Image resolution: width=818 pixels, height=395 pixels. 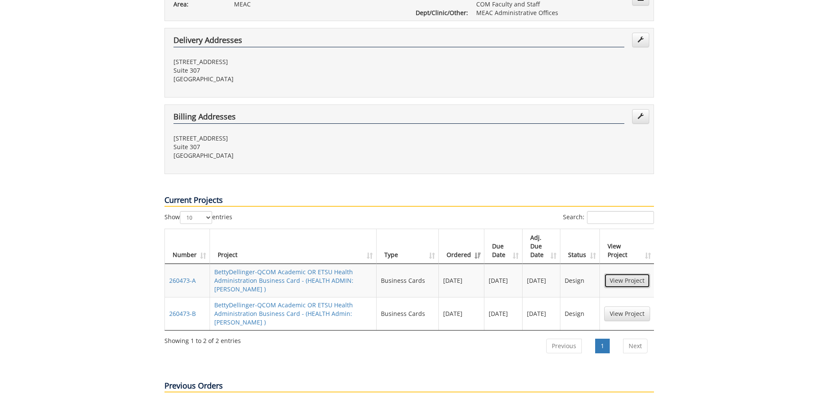 What do you see at coordinates (635, 346) in the screenshot?
I see `a: Next` at bounding box center [635, 346].